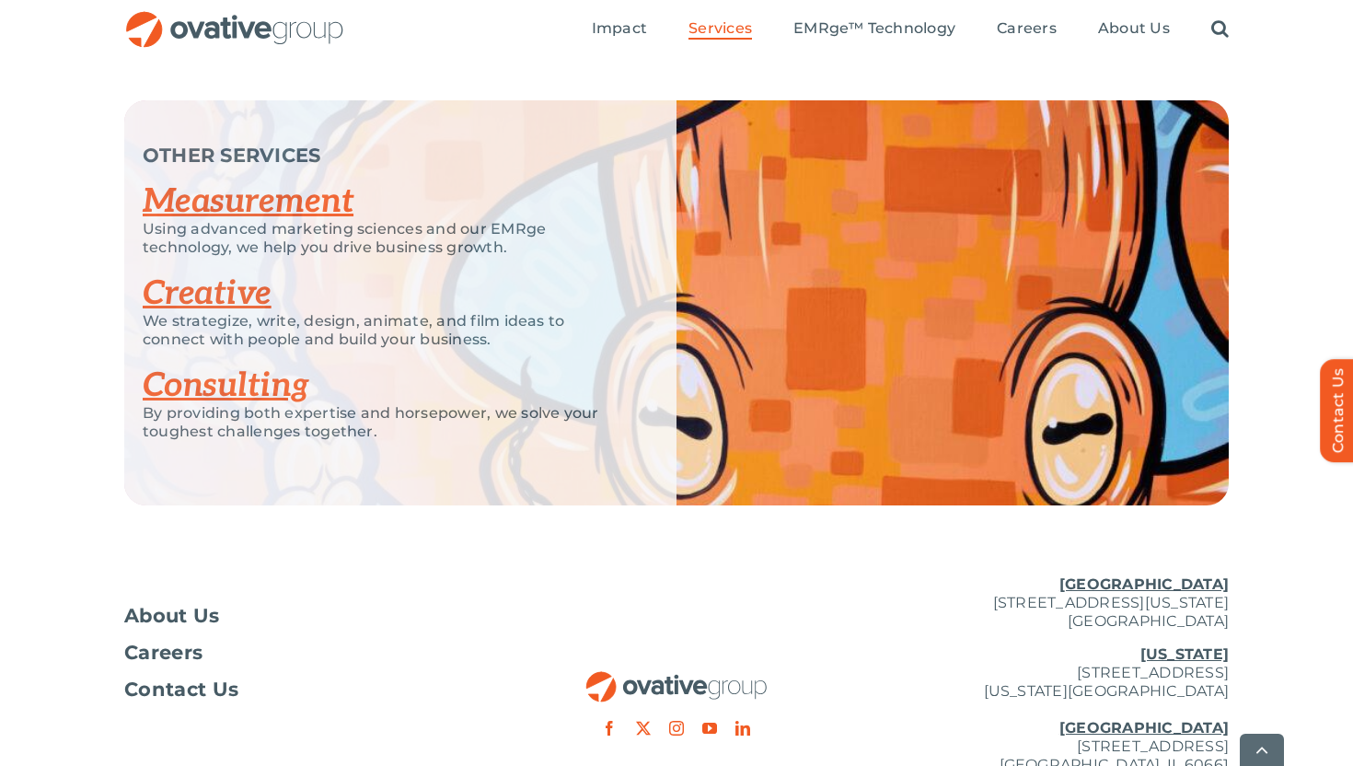 The height and width of the screenshot is (766, 1353). Describe the element at coordinates (874, 29) in the screenshot. I see `span: EMRge™ Technology` at that location.